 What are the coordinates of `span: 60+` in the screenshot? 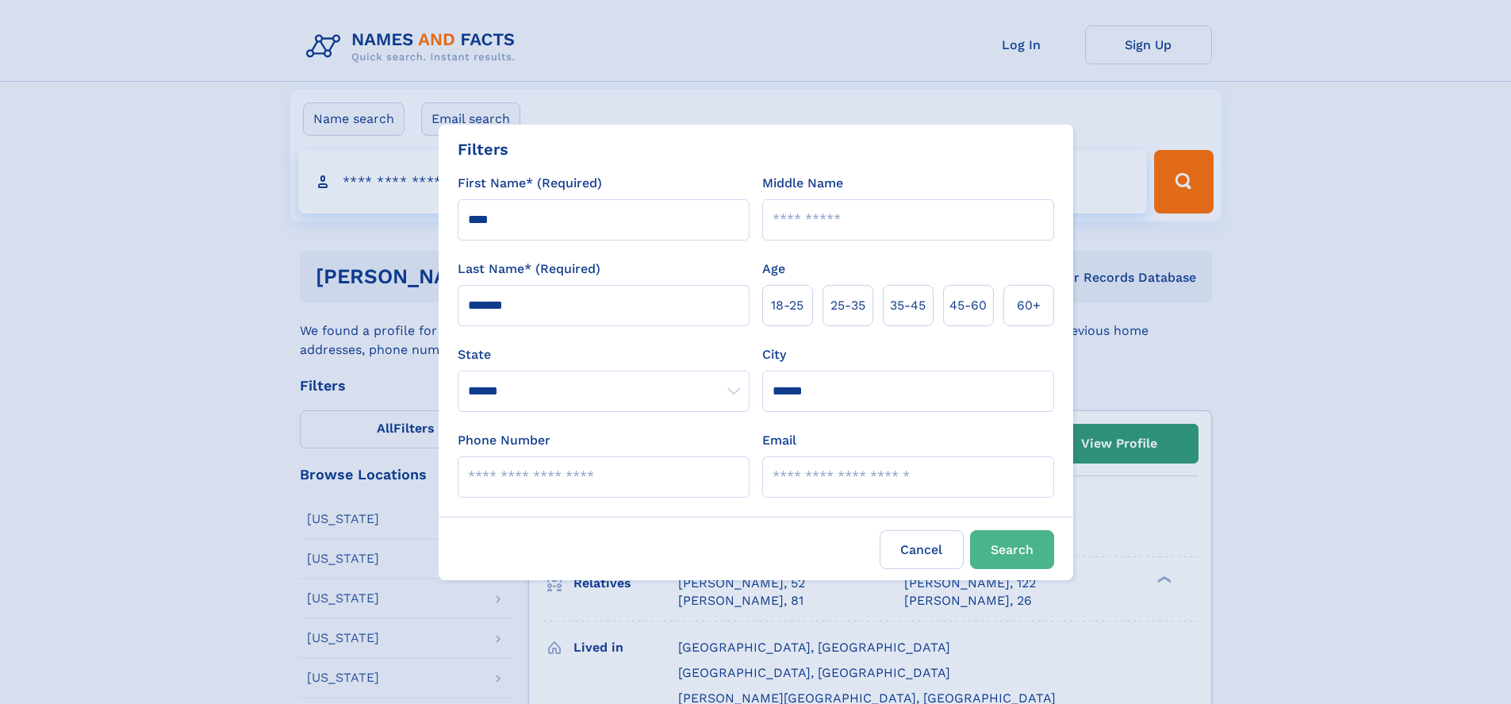 It's located at (1029, 305).